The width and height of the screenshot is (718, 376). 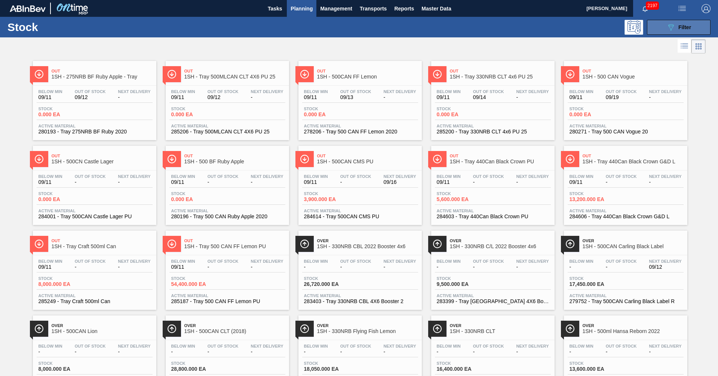 I want to click on span: Tasks, so click(x=275, y=9).